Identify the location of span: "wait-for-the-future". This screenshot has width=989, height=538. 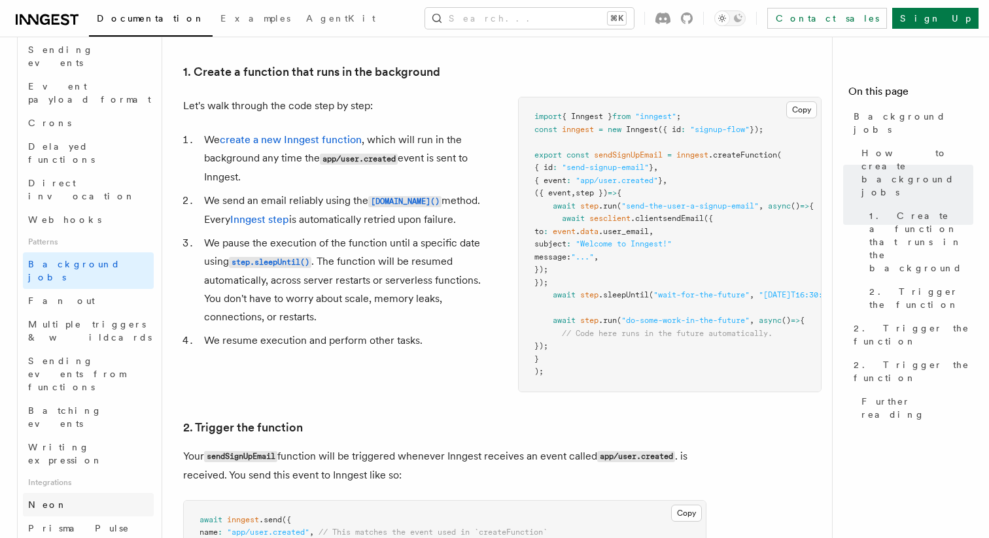
(701, 295).